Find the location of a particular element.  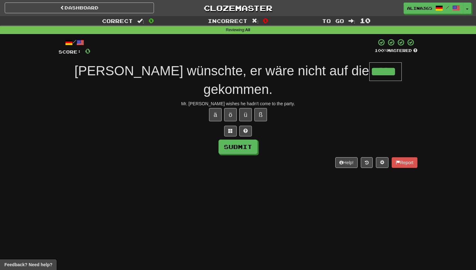

span: Score: is located at coordinates (70, 52).